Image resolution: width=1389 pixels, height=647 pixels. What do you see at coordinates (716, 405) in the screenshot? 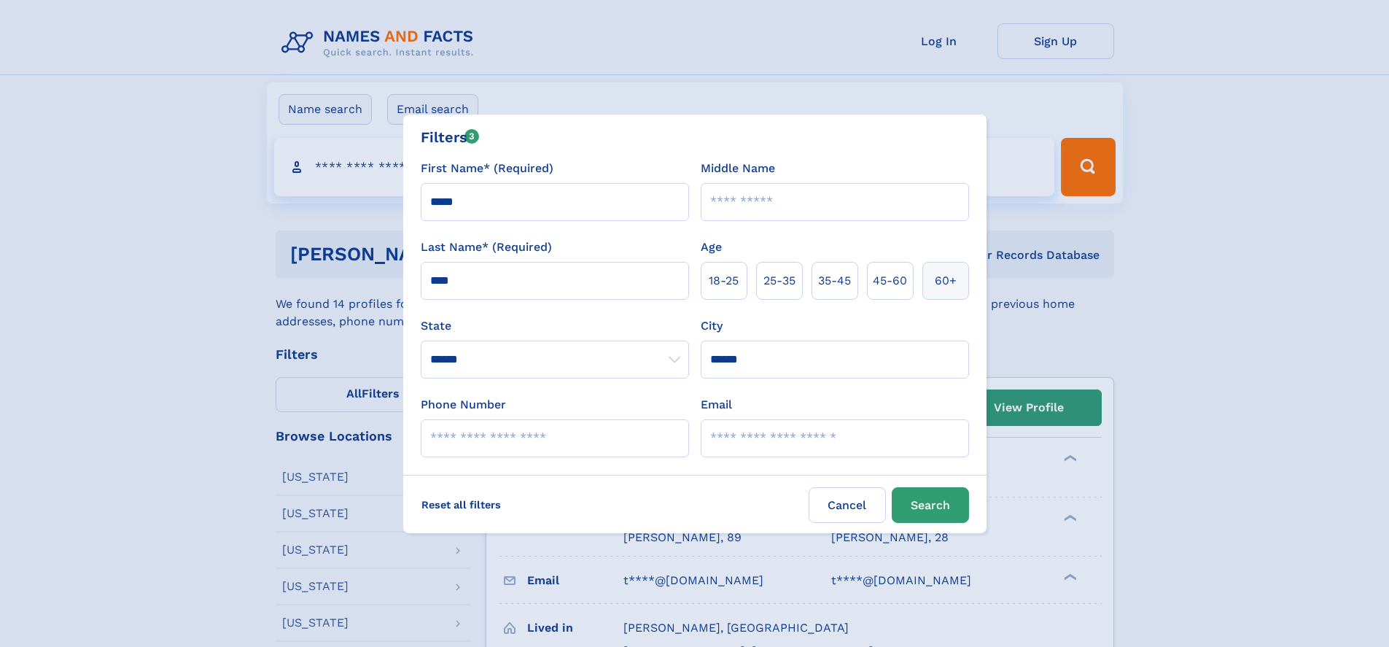
I see `label: Email` at bounding box center [716, 405].